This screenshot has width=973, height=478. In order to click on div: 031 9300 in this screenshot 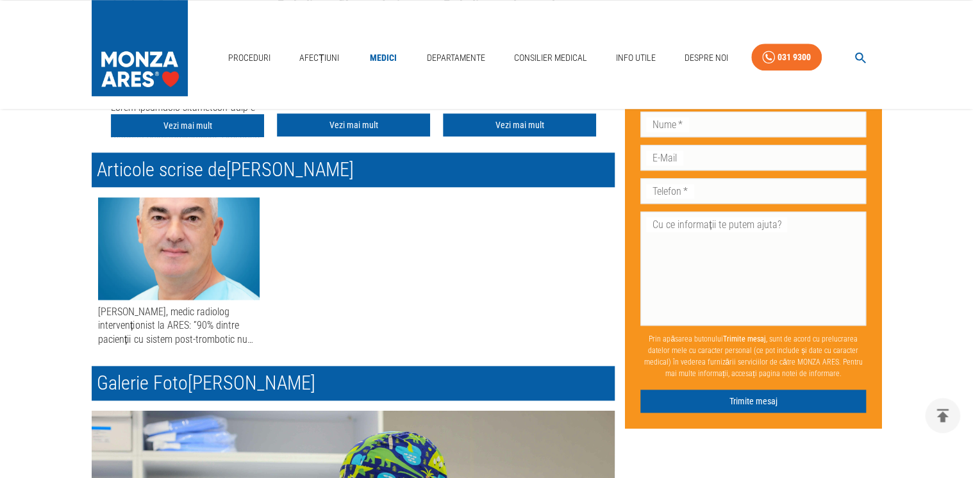, I will do `click(795, 57)`.